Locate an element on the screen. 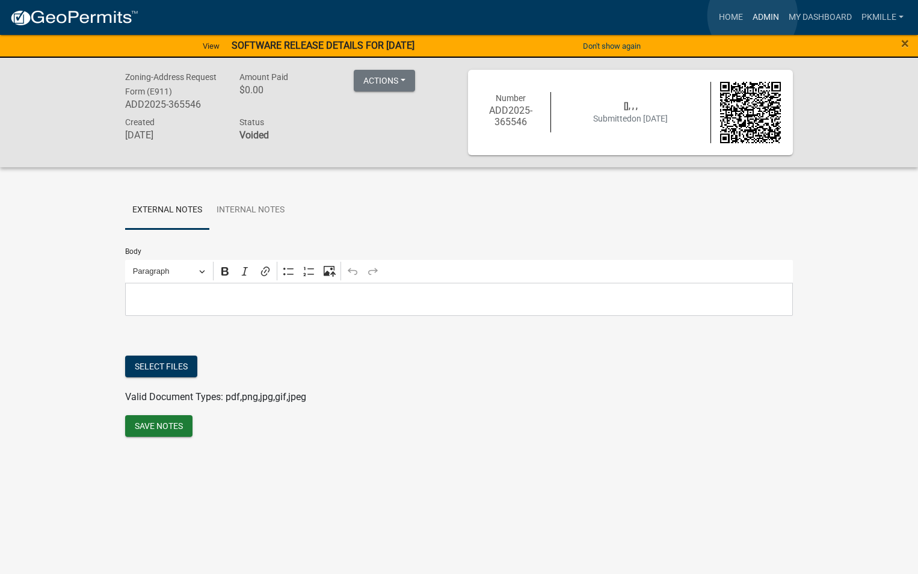 The width and height of the screenshot is (918, 574). label: Body is located at coordinates (133, 252).